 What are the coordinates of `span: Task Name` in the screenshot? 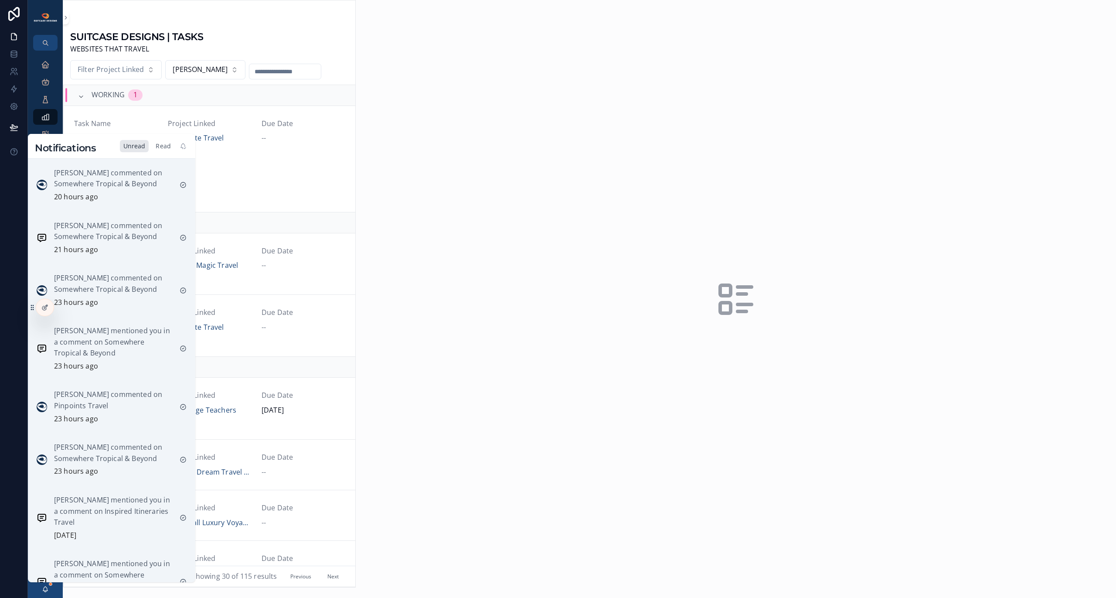 It's located at (116, 124).